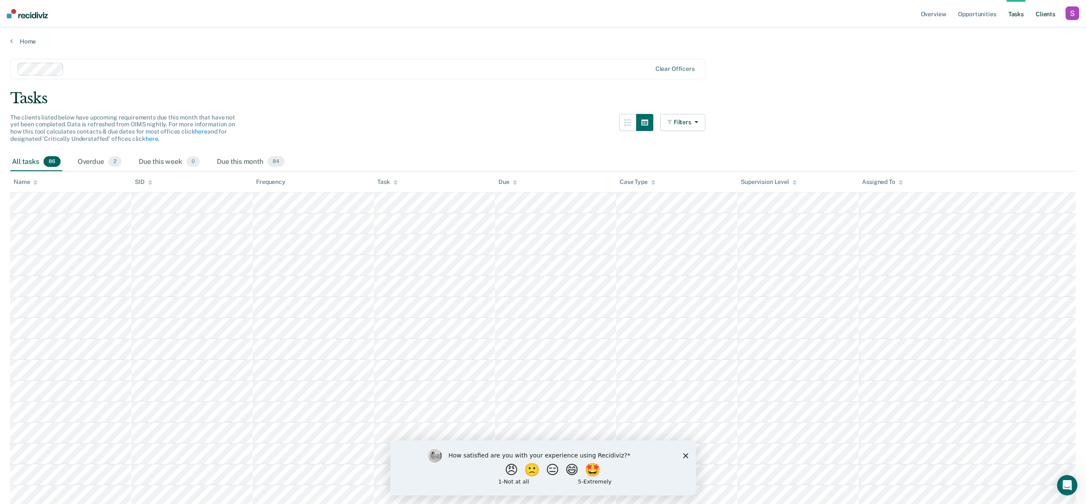 This screenshot has height=504, width=1086. I want to click on div: 5 - Extremely, so click(227, 41).